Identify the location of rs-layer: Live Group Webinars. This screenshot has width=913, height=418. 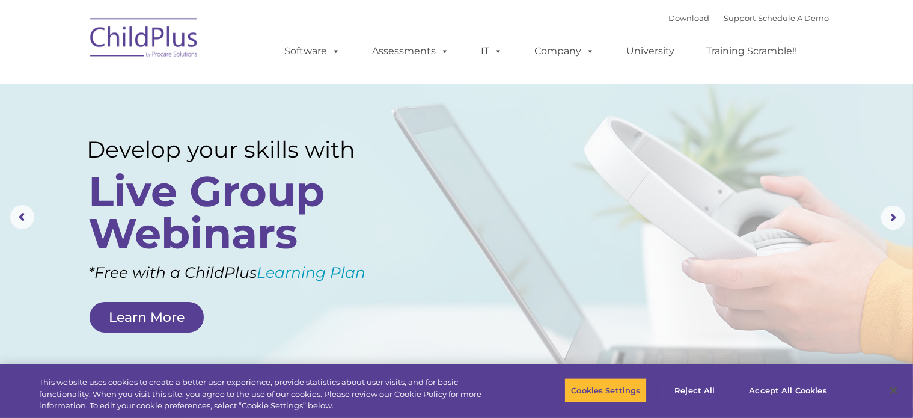
(237, 212).